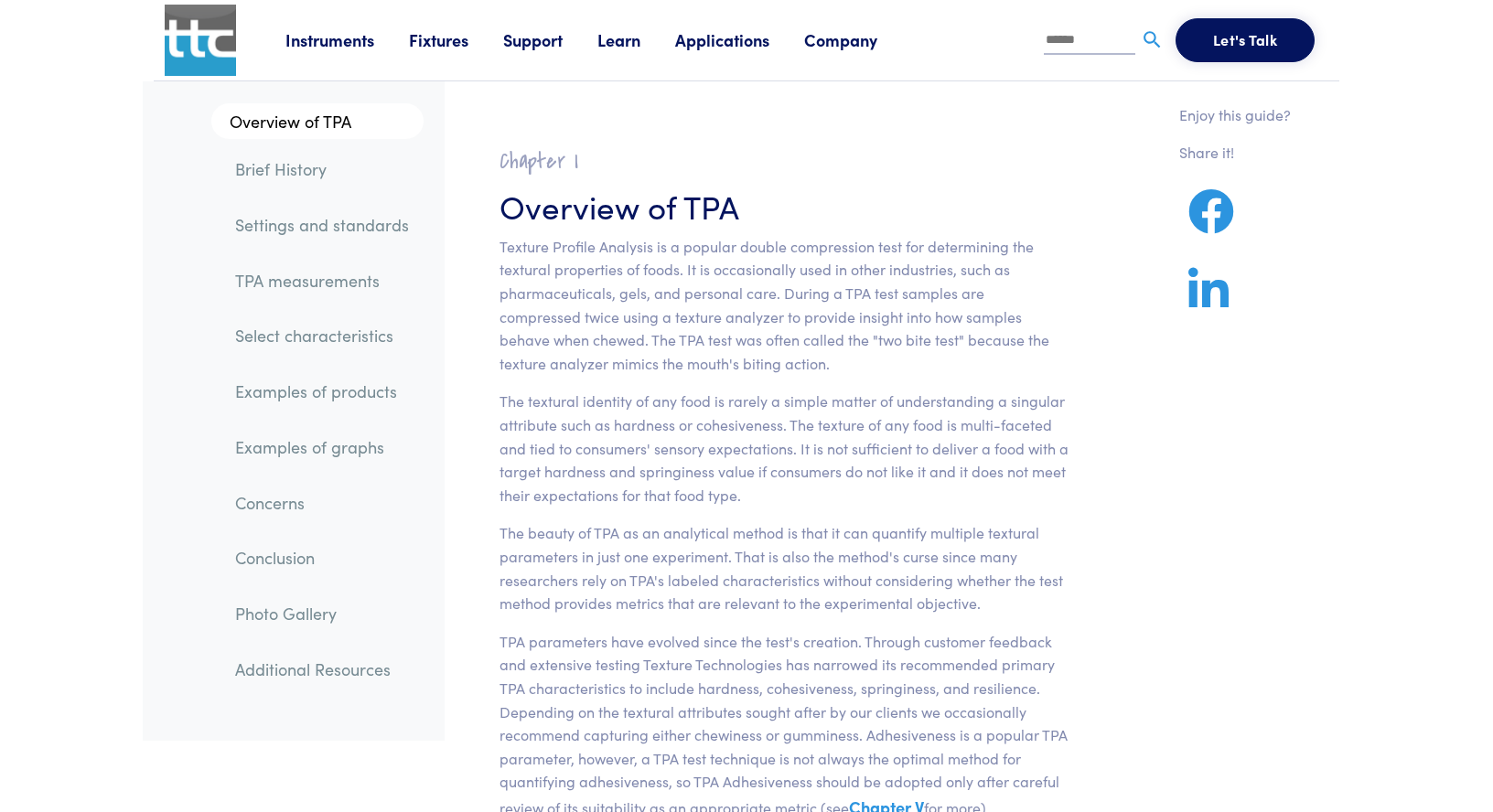  Describe the element at coordinates (322, 280) in the screenshot. I see `a: TPA measurements` at that location.